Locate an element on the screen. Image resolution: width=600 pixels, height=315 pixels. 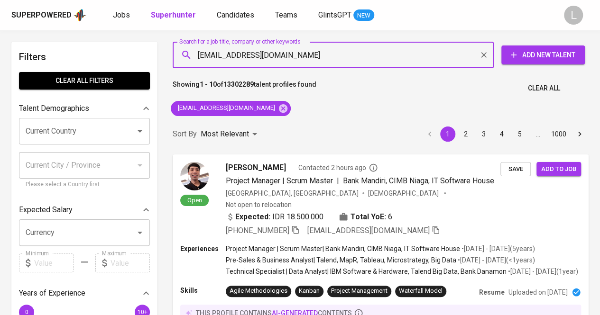
a: Jobs is located at coordinates (122, 15).